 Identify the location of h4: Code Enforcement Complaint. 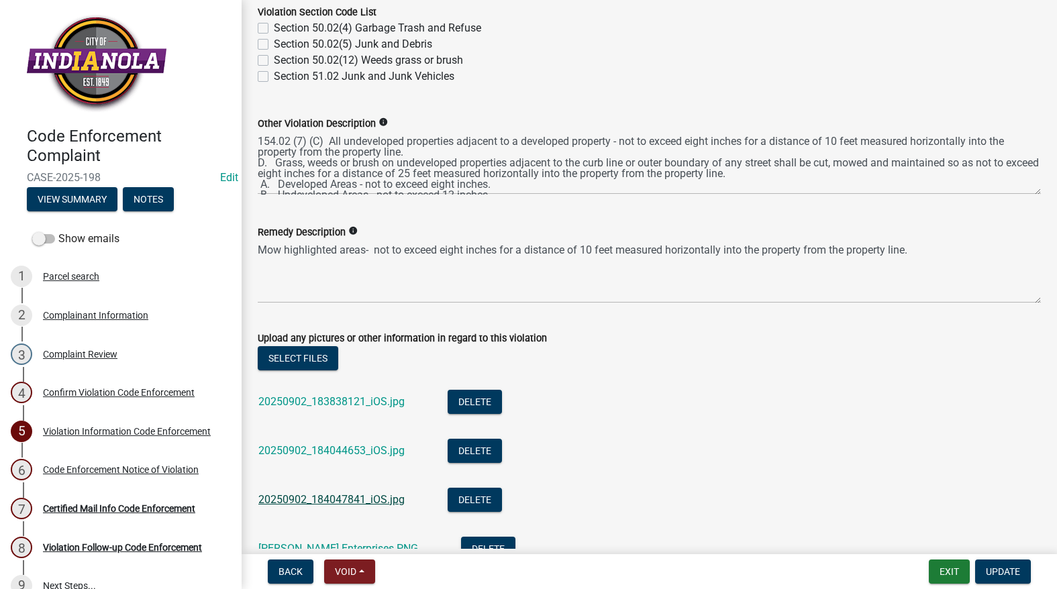
(129, 146).